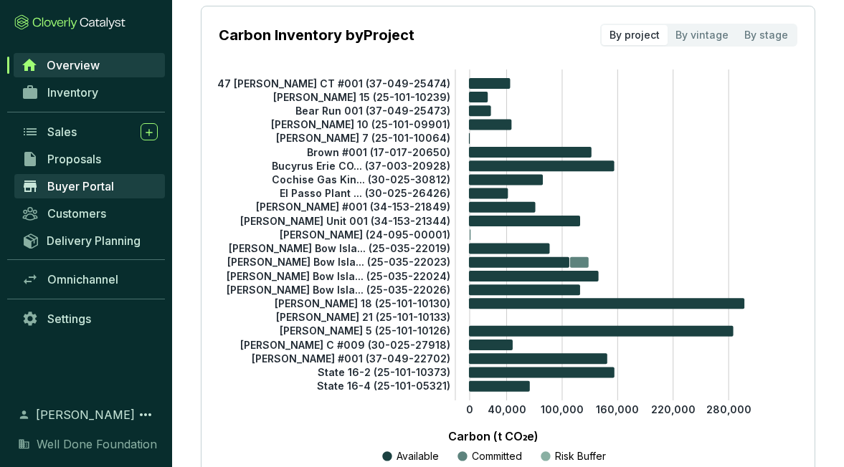  What do you see at coordinates (90, 186) in the screenshot?
I see `a: Buyer Portal` at bounding box center [90, 186].